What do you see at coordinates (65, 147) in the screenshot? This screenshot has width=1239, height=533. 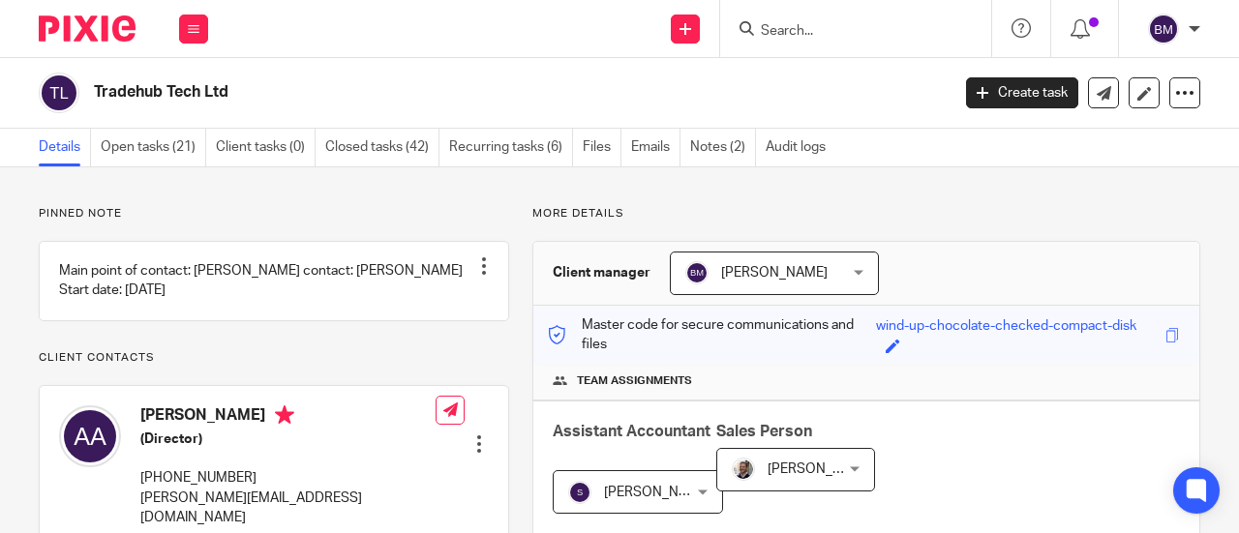 I see `a: Details` at bounding box center [65, 147].